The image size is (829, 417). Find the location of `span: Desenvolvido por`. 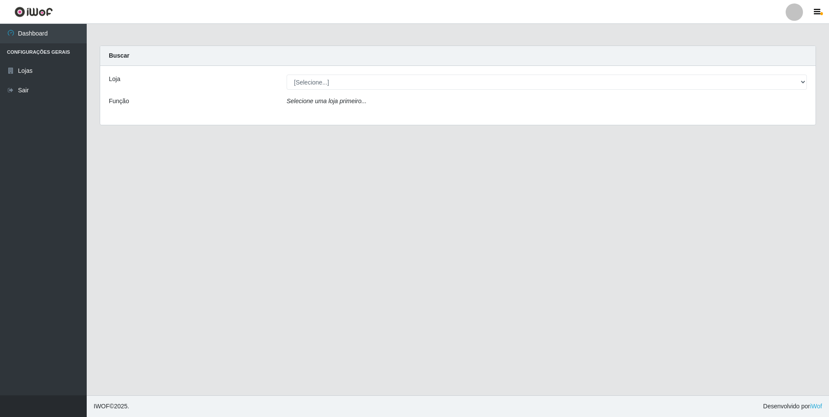

span: Desenvolvido por is located at coordinates (792, 406).